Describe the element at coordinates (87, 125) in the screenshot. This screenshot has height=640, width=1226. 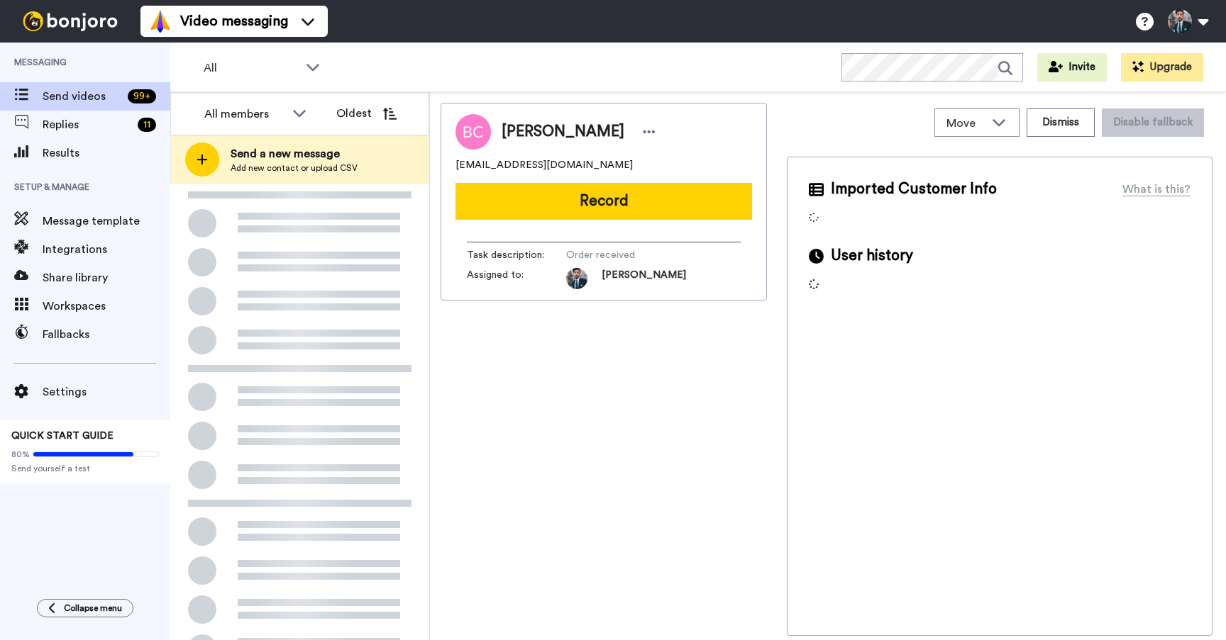
I see `span: Replies` at that location.